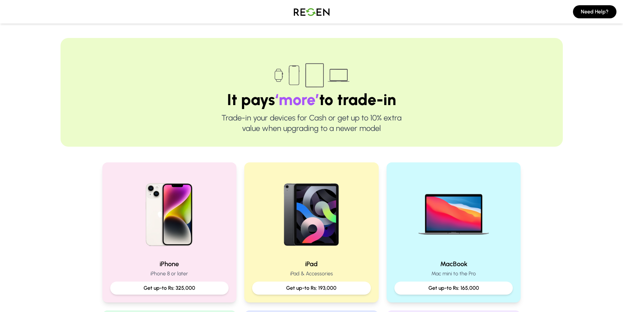  What do you see at coordinates (169, 212) in the screenshot?
I see `img: iPhone` at bounding box center [169, 212].